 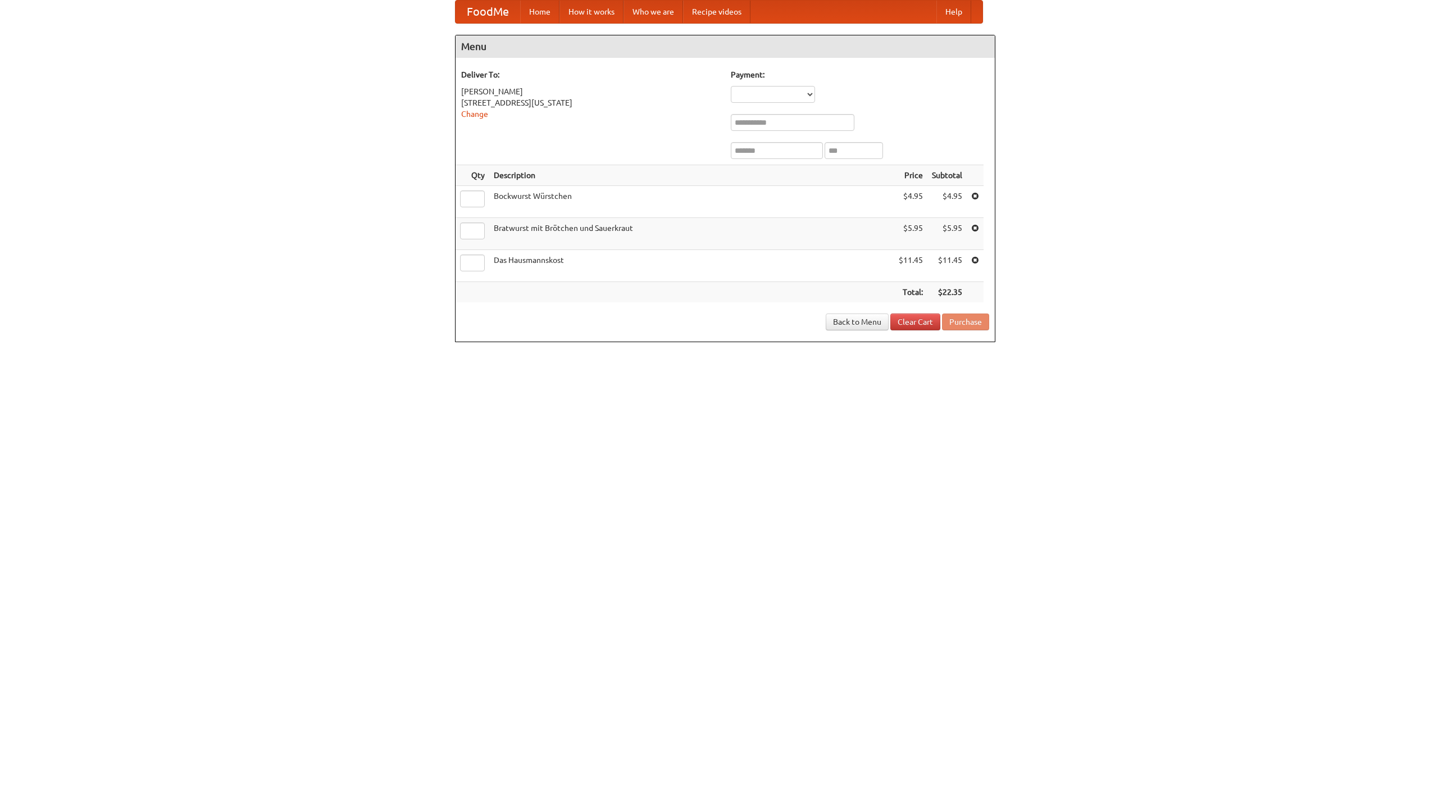 What do you see at coordinates (910, 292) in the screenshot?
I see `th: Total:` at bounding box center [910, 292].